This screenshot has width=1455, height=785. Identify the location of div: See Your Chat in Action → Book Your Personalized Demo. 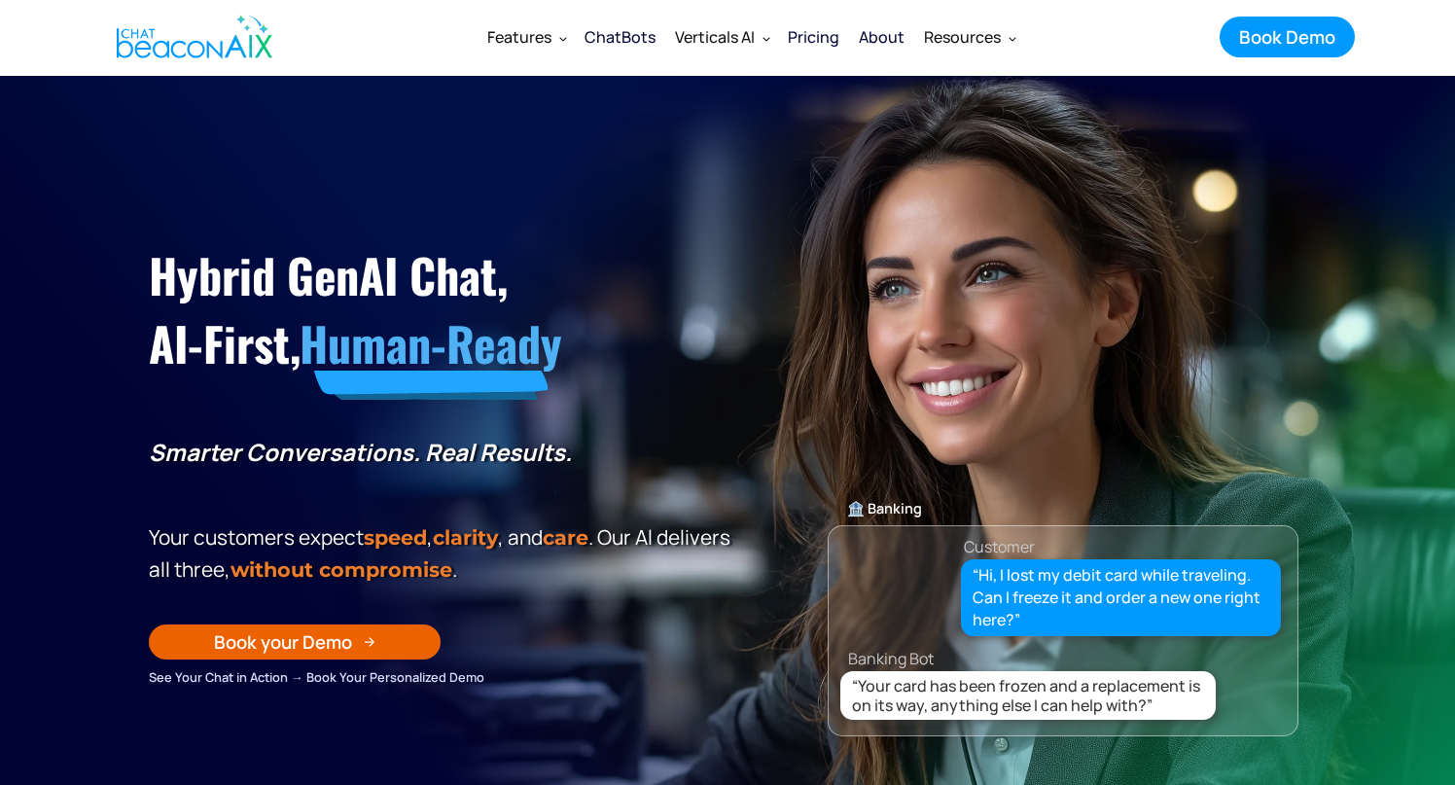
(442, 677).